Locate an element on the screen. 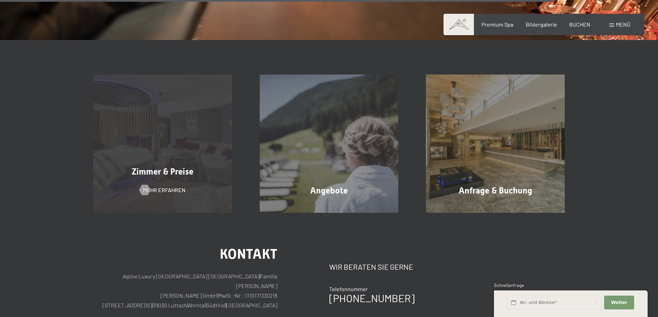 This screenshot has height=317, width=658. a: Bildergalerie is located at coordinates (541, 24).